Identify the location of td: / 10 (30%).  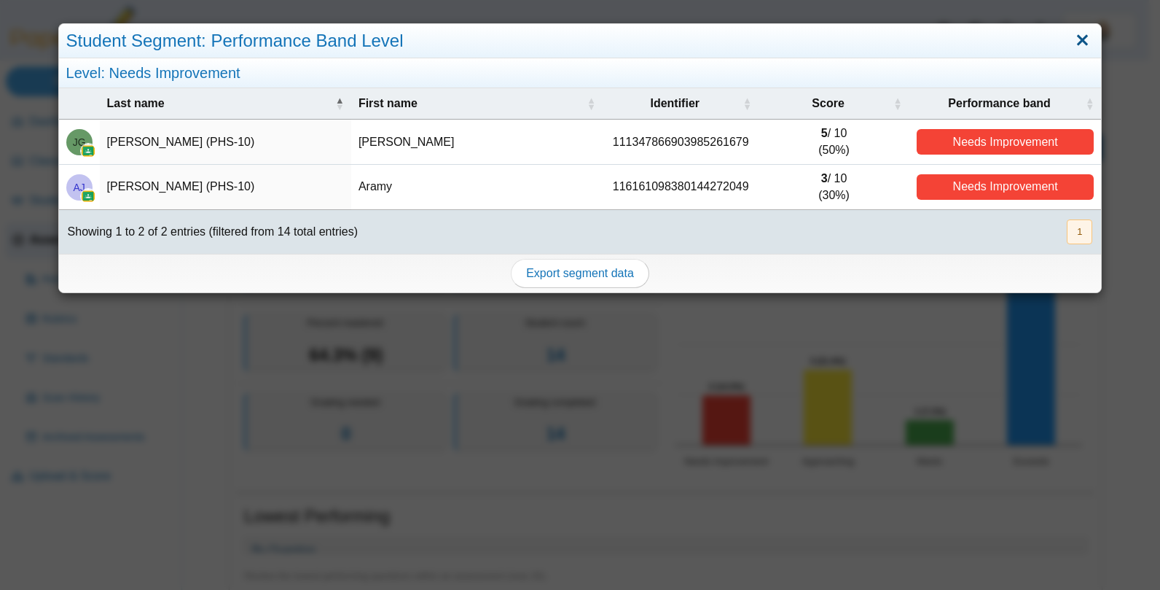
(834, 187).